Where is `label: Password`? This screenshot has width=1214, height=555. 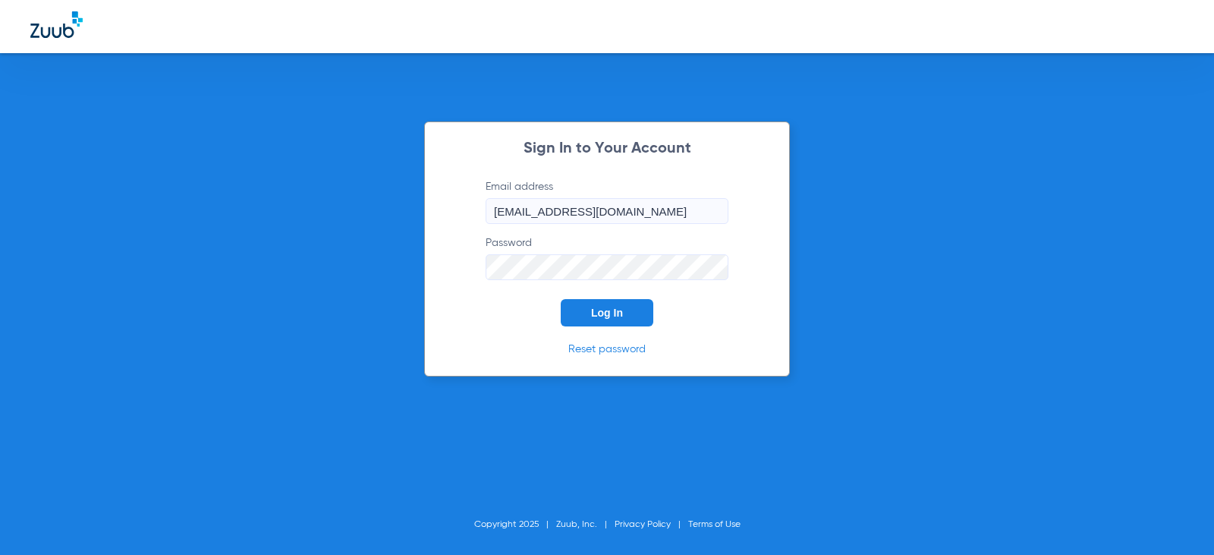 label: Password is located at coordinates (607, 257).